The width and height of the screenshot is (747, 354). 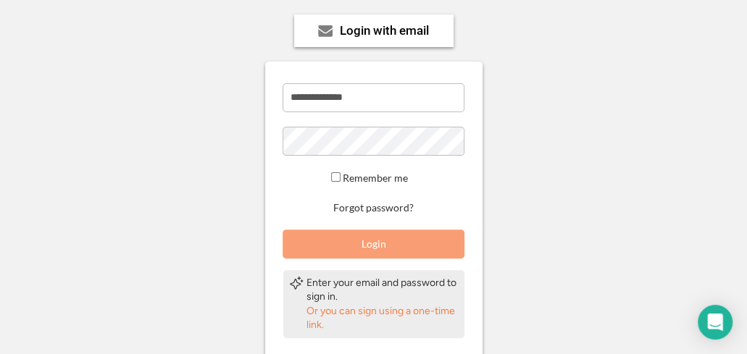 What do you see at coordinates (715, 323) in the screenshot?
I see `div: Open Intercom Messenger` at bounding box center [715, 323].